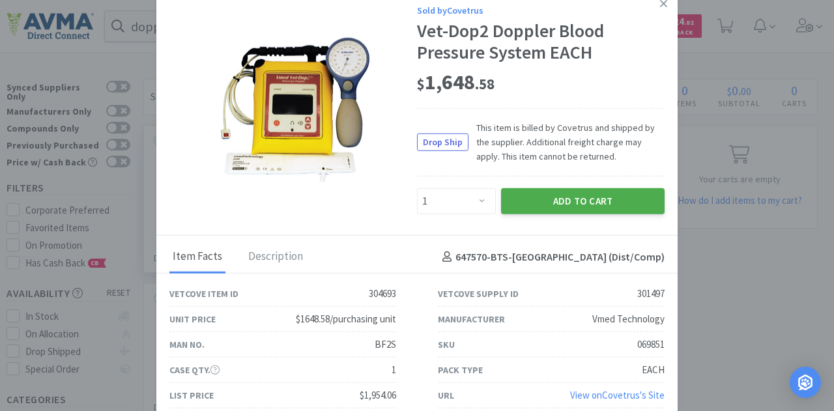  Describe the element at coordinates (446, 396) in the screenshot. I see `div: URL` at that location.